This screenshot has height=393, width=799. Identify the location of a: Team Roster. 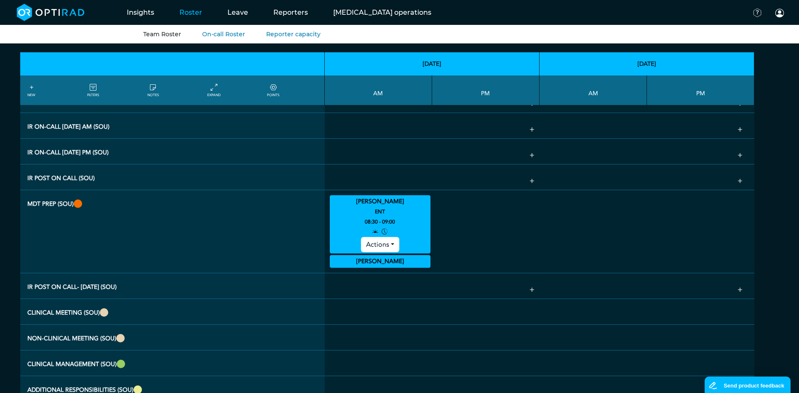
(162, 34).